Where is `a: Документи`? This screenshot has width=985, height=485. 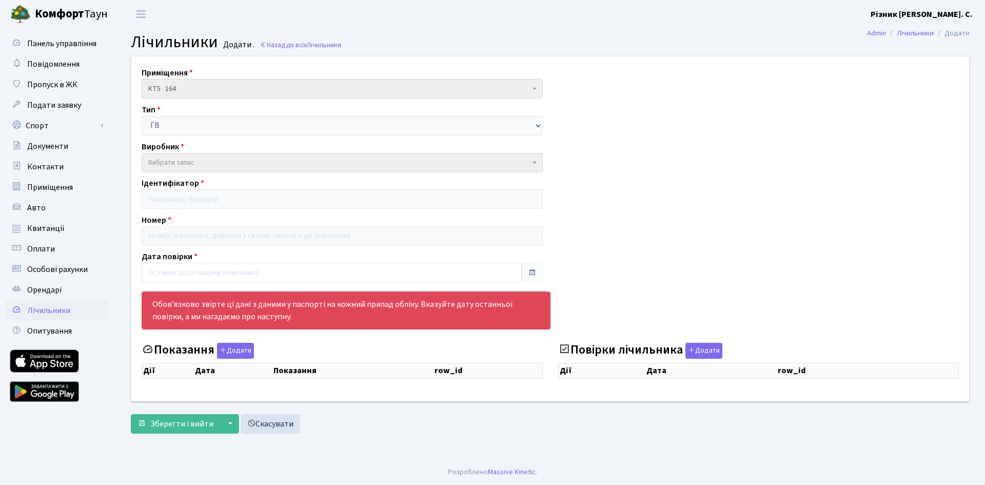 a: Документи is located at coordinates (56, 146).